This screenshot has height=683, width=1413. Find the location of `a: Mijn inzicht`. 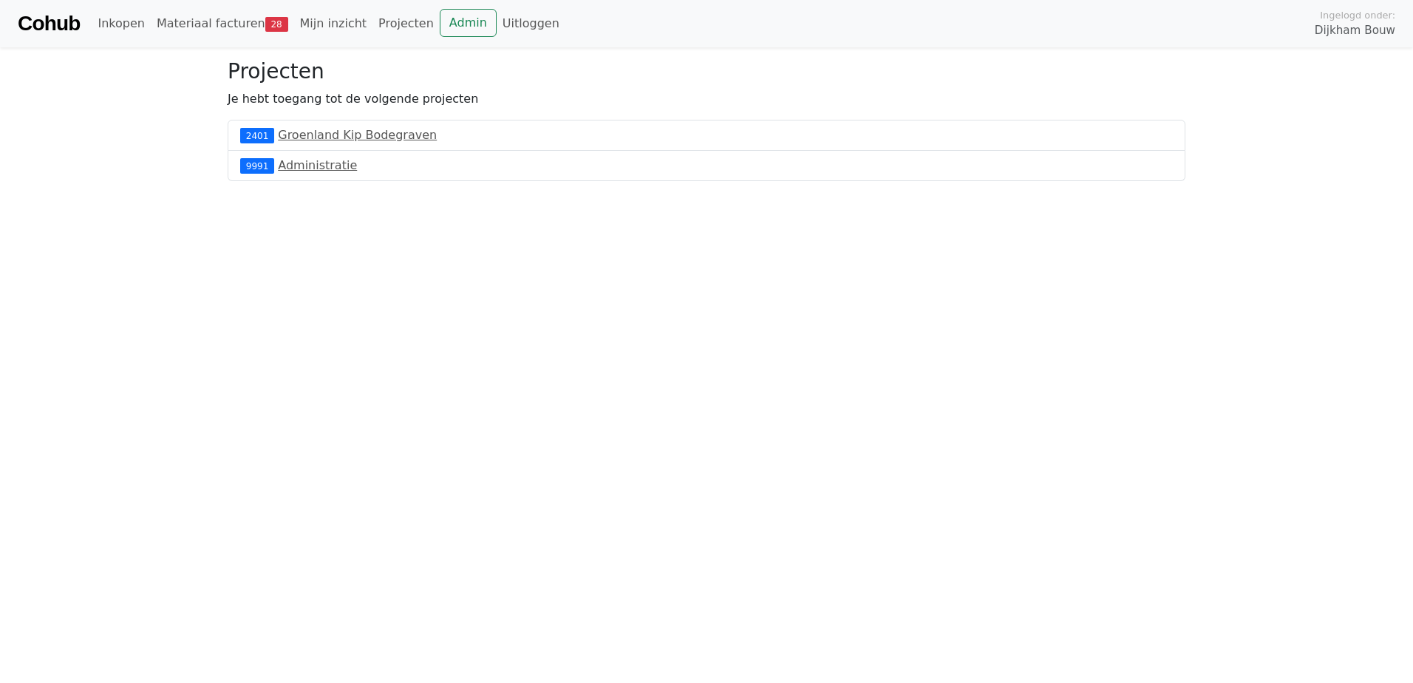

a: Mijn inzicht is located at coordinates (333, 24).